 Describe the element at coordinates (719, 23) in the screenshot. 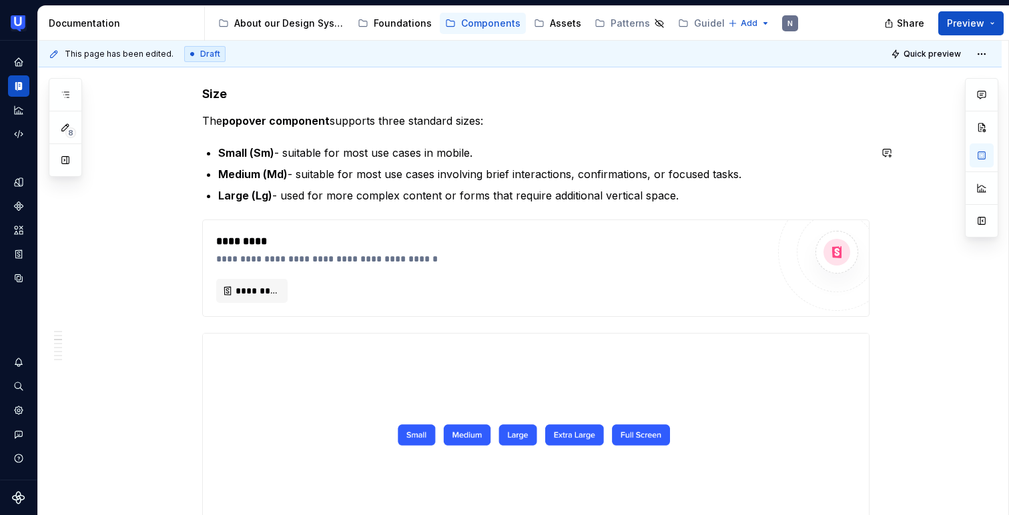

I see `div: Guidelines` at that location.